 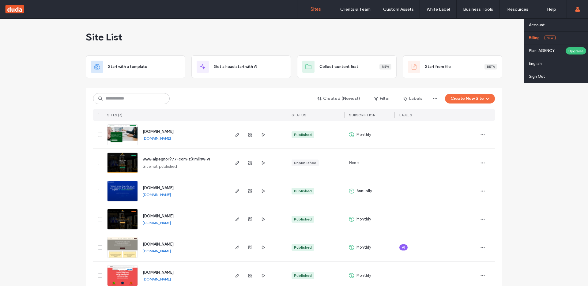 I want to click on button: Created (Newest), so click(x=339, y=99).